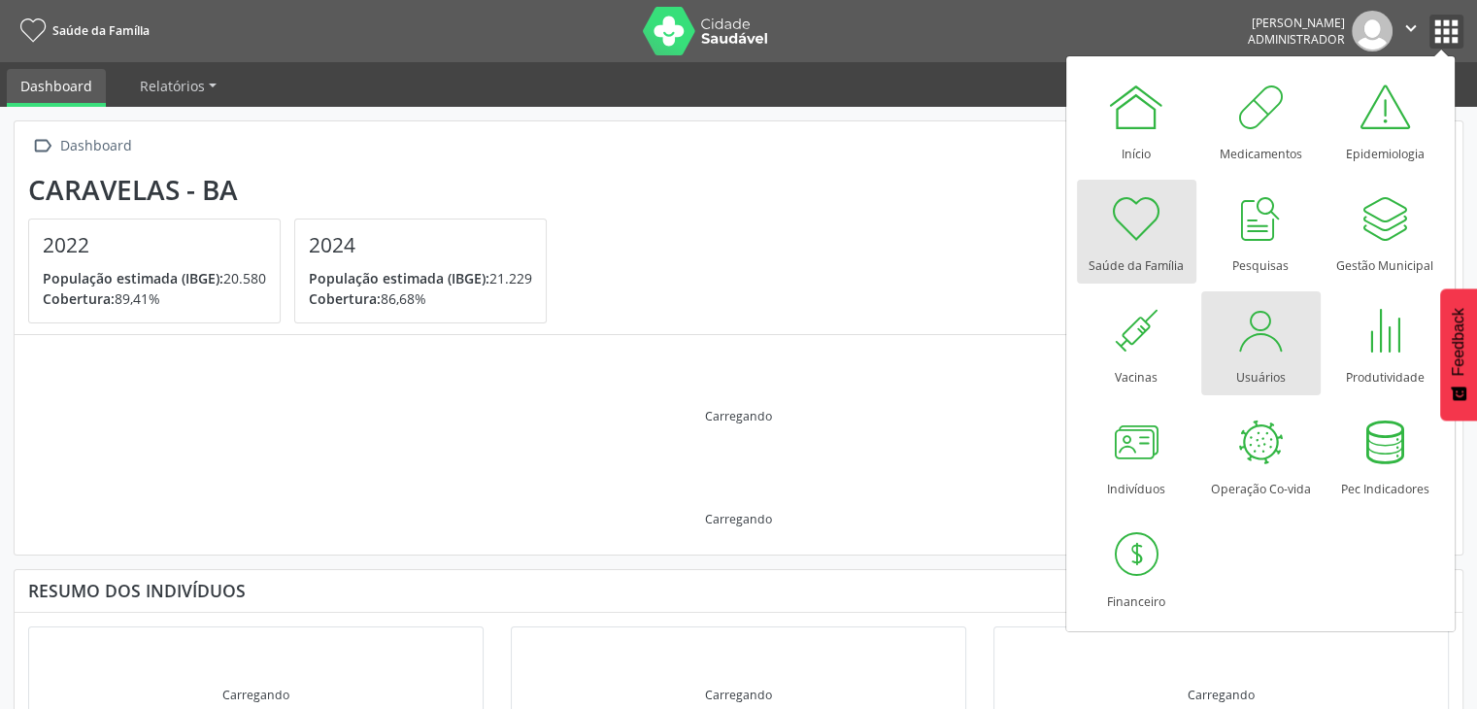 Image resolution: width=1477 pixels, height=709 pixels. Describe the element at coordinates (95, 146) in the screenshot. I see `div: Dashboard` at that location.